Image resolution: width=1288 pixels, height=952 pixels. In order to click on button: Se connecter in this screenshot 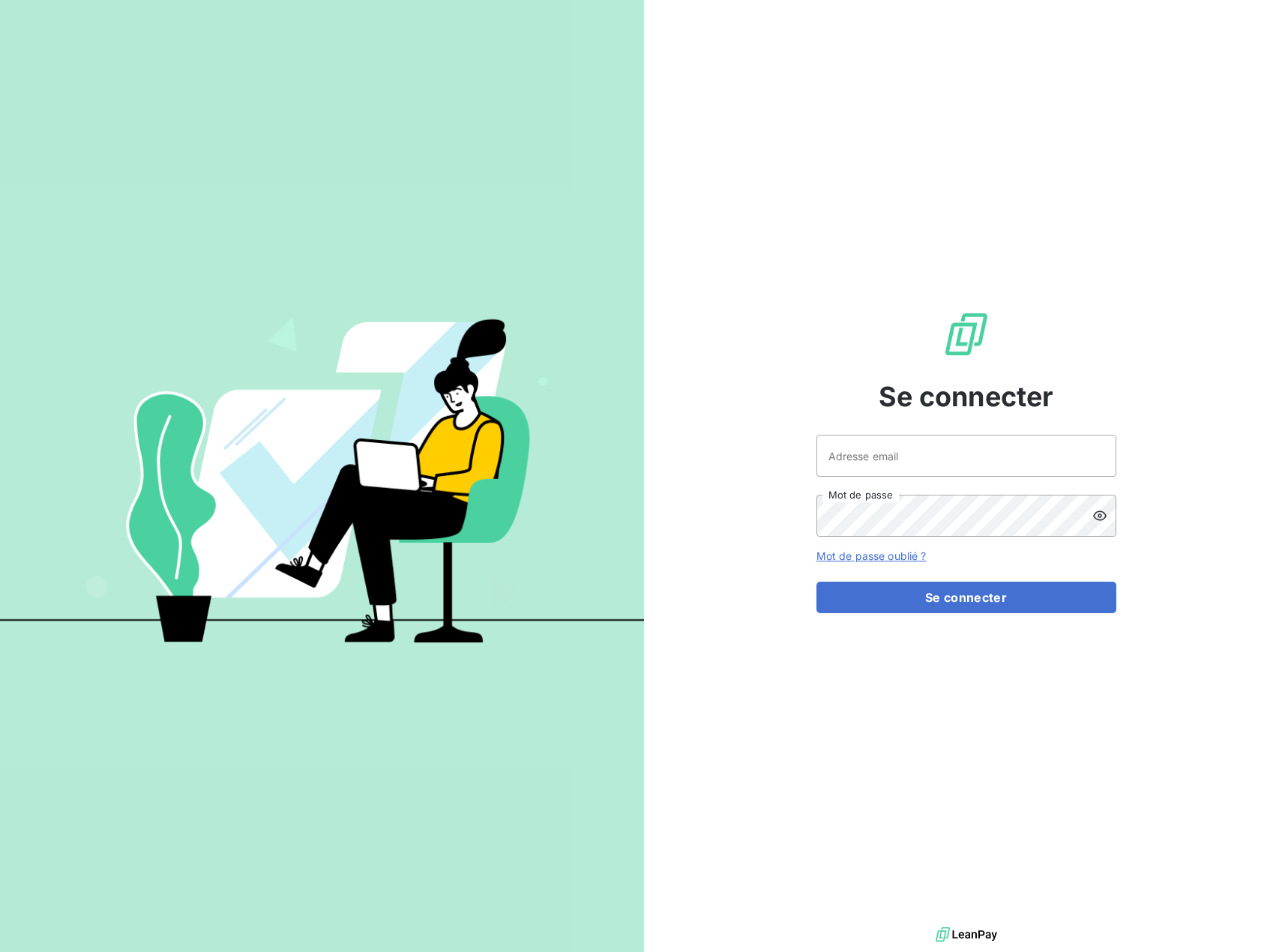, I will do `click(966, 598)`.